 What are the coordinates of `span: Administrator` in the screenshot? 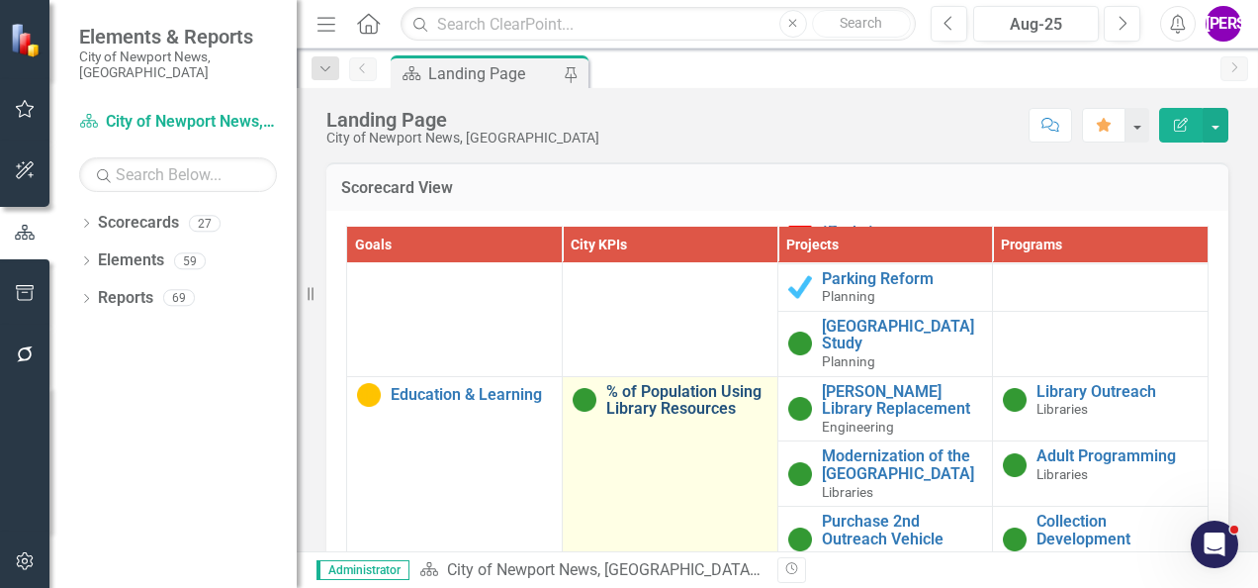 It's located at (363, 570).